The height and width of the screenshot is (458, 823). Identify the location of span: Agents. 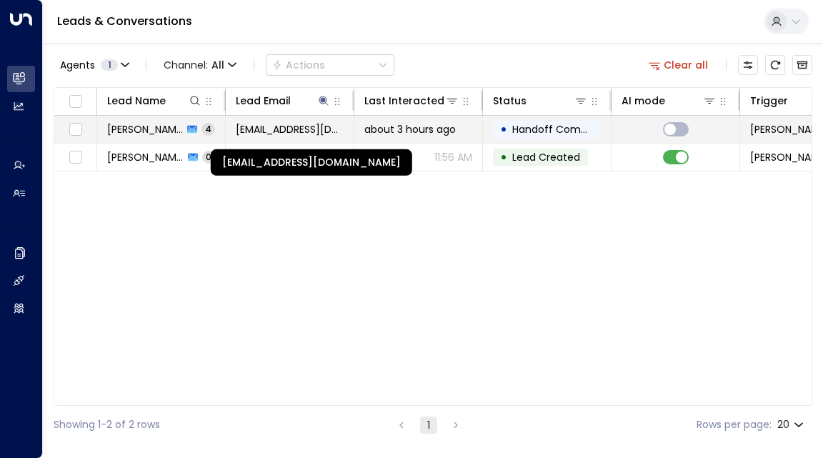
(77, 65).